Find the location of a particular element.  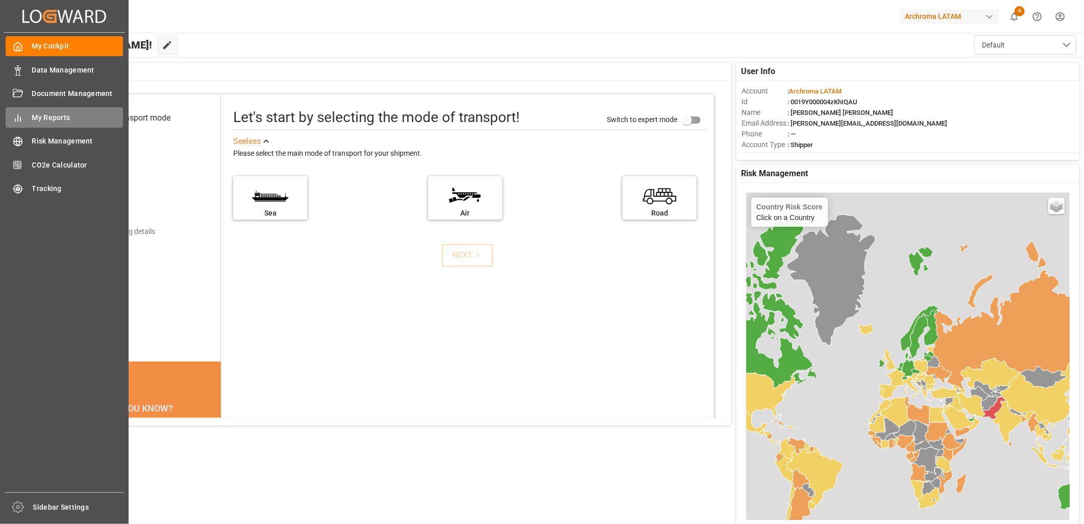

span: Data Management is located at coordinates (78, 70).